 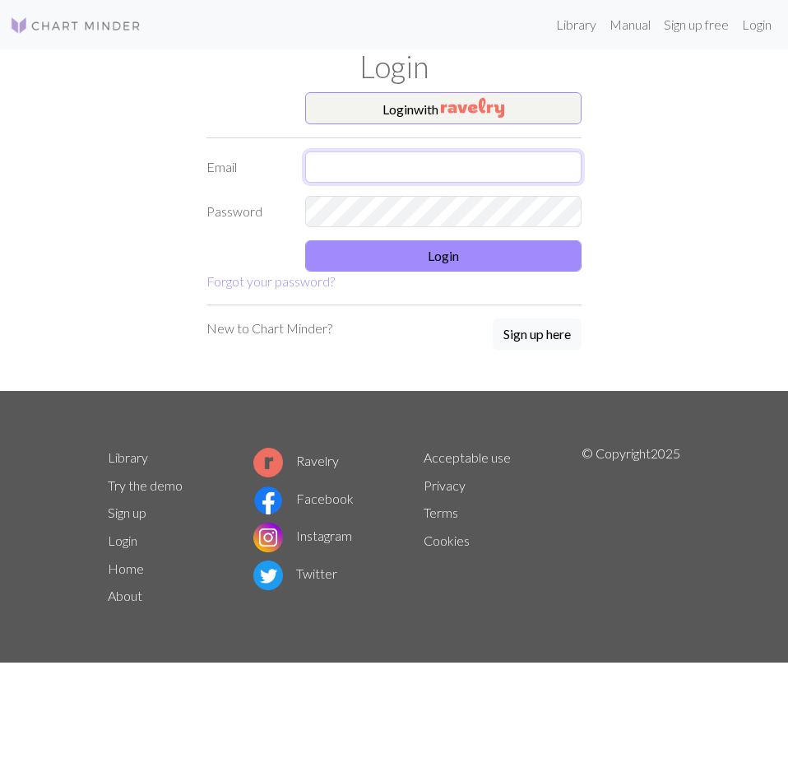 What do you see at coordinates (127, 512) in the screenshot?
I see `a: Sign up` at bounding box center [127, 512].